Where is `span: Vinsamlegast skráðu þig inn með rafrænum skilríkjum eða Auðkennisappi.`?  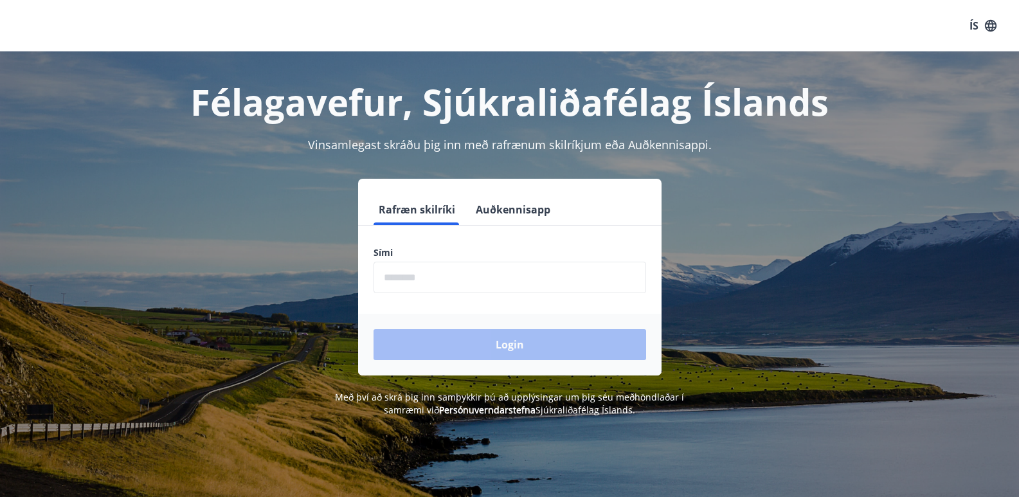
span: Vinsamlegast skráðu þig inn með rafrænum skilríkjum eða Auðkennisappi. is located at coordinates (510, 145).